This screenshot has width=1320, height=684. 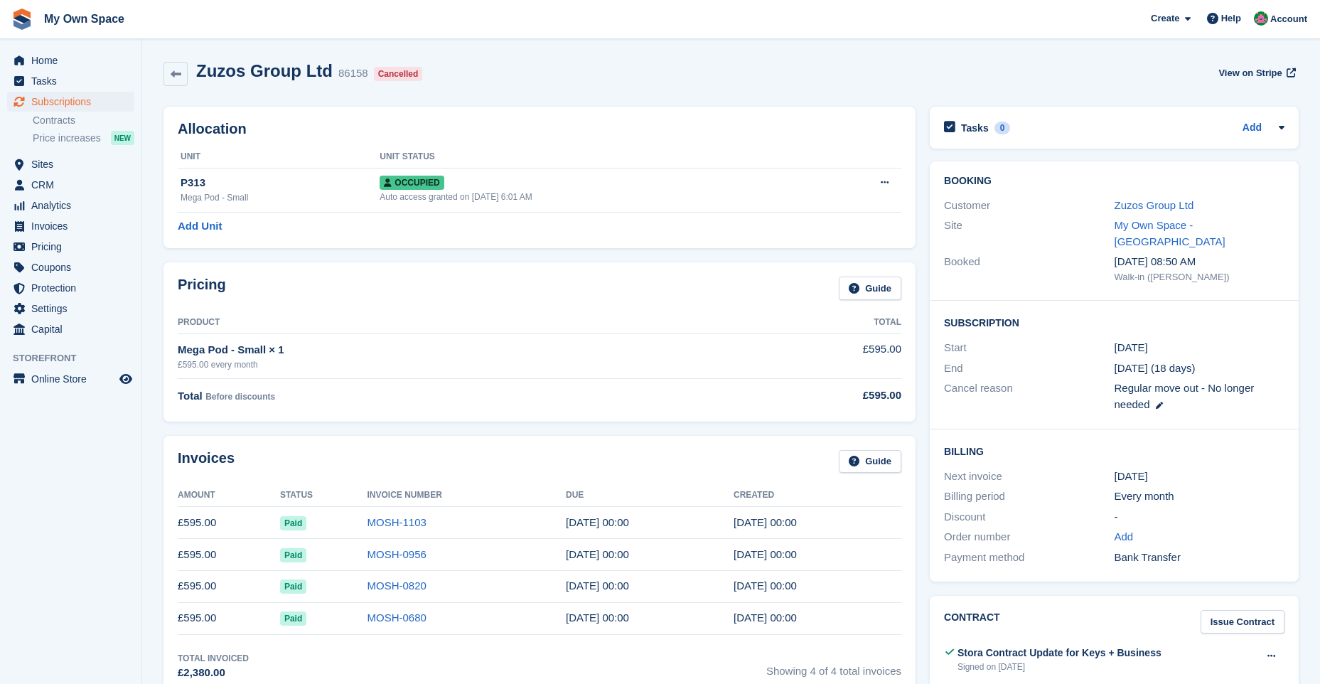 What do you see at coordinates (83, 138) in the screenshot?
I see `a: Price increases NEW` at bounding box center [83, 138].